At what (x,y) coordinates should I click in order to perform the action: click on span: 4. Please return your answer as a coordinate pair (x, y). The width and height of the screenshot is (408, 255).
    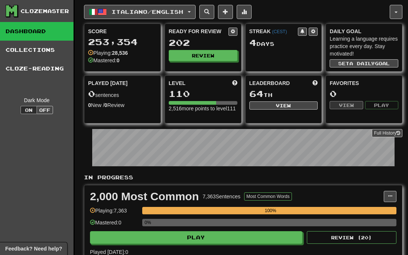
    Looking at the image, I should click on (253, 43).